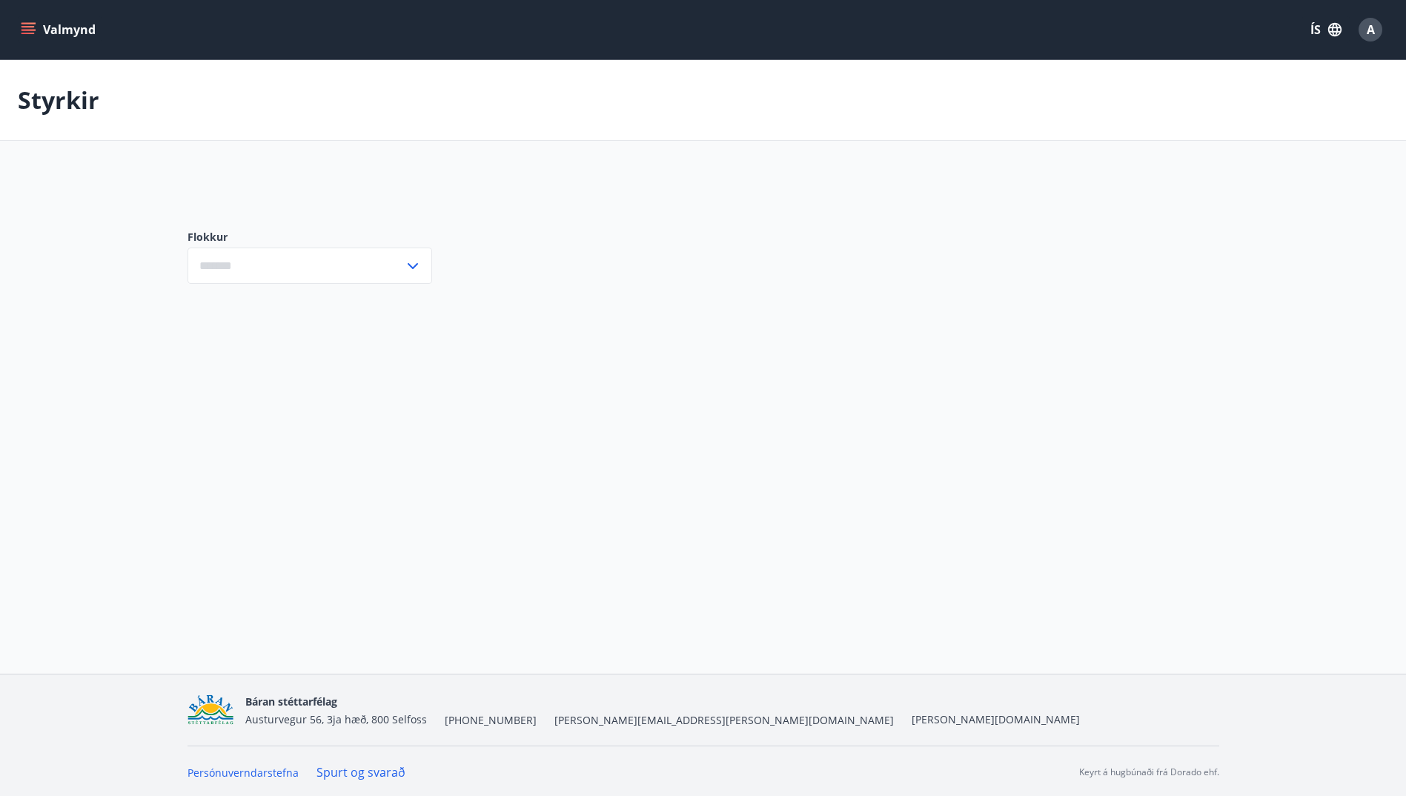 Image resolution: width=1406 pixels, height=796 pixels. Describe the element at coordinates (59, 100) in the screenshot. I see `p: Styrkir` at that location.